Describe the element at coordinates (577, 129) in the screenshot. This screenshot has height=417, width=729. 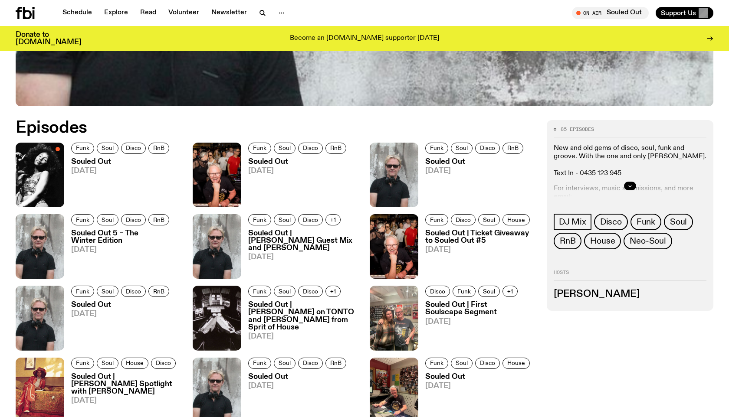
I see `span: 85 episodes` at that location.